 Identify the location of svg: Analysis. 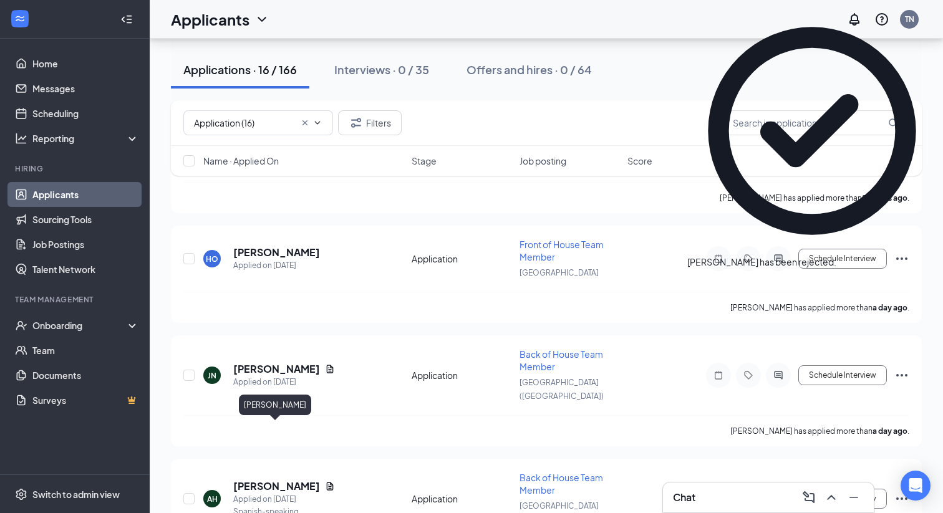
(21, 138).